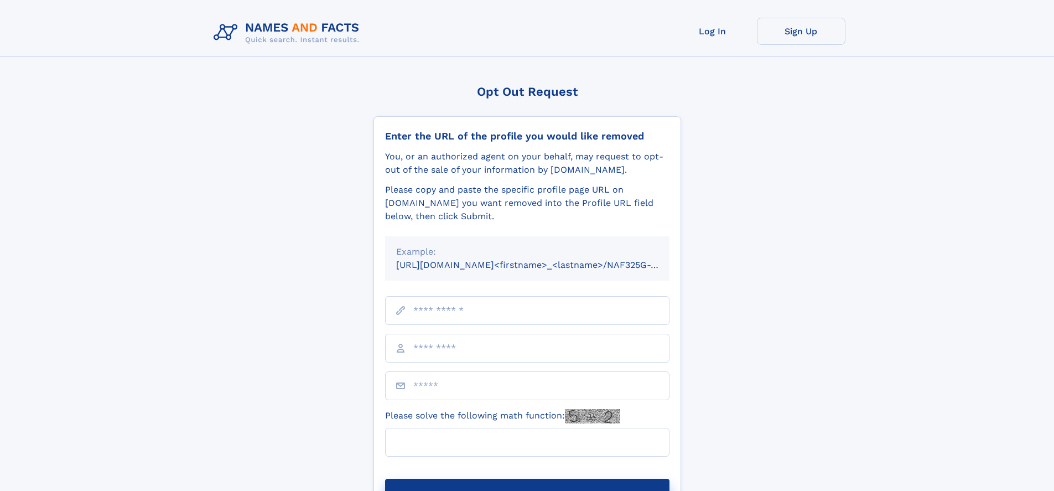 This screenshot has width=1054, height=491. What do you see at coordinates (527, 136) in the screenshot?
I see `div: Enter the URL of the profile you would like removed` at bounding box center [527, 136].